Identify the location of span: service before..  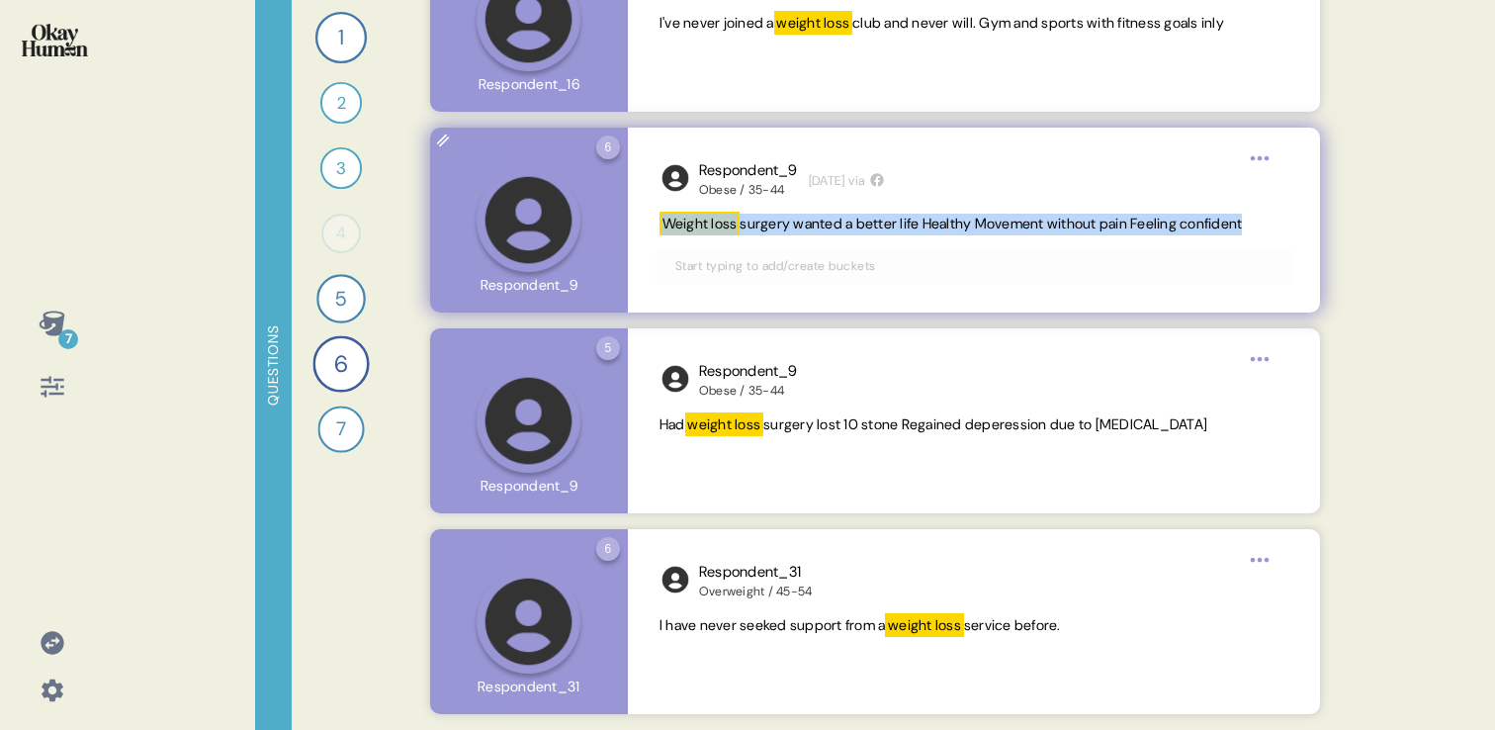
(1013, 625).